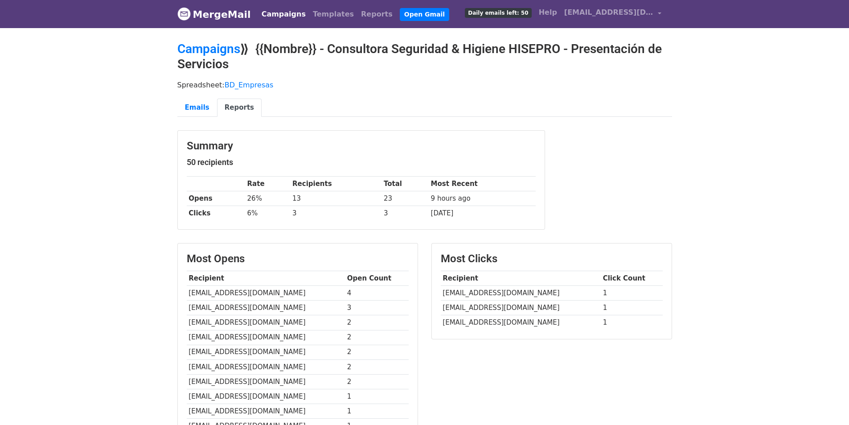 The image size is (849, 425). I want to click on p: Spreadsheet:, so click(425, 85).